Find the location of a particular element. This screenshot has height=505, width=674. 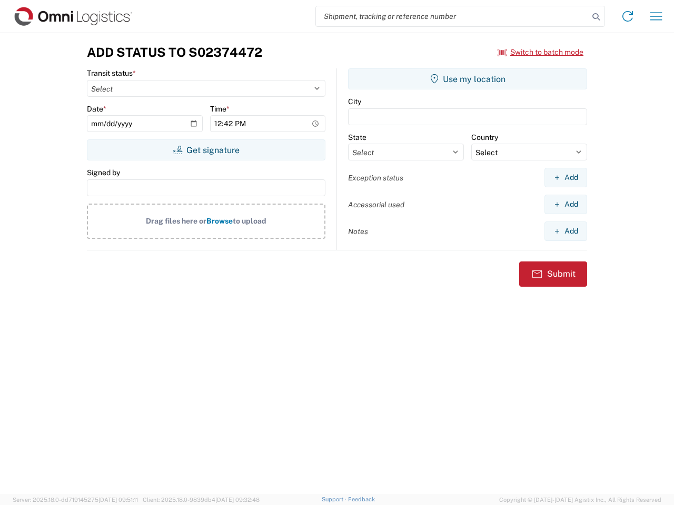

a: Support is located at coordinates (335, 500).